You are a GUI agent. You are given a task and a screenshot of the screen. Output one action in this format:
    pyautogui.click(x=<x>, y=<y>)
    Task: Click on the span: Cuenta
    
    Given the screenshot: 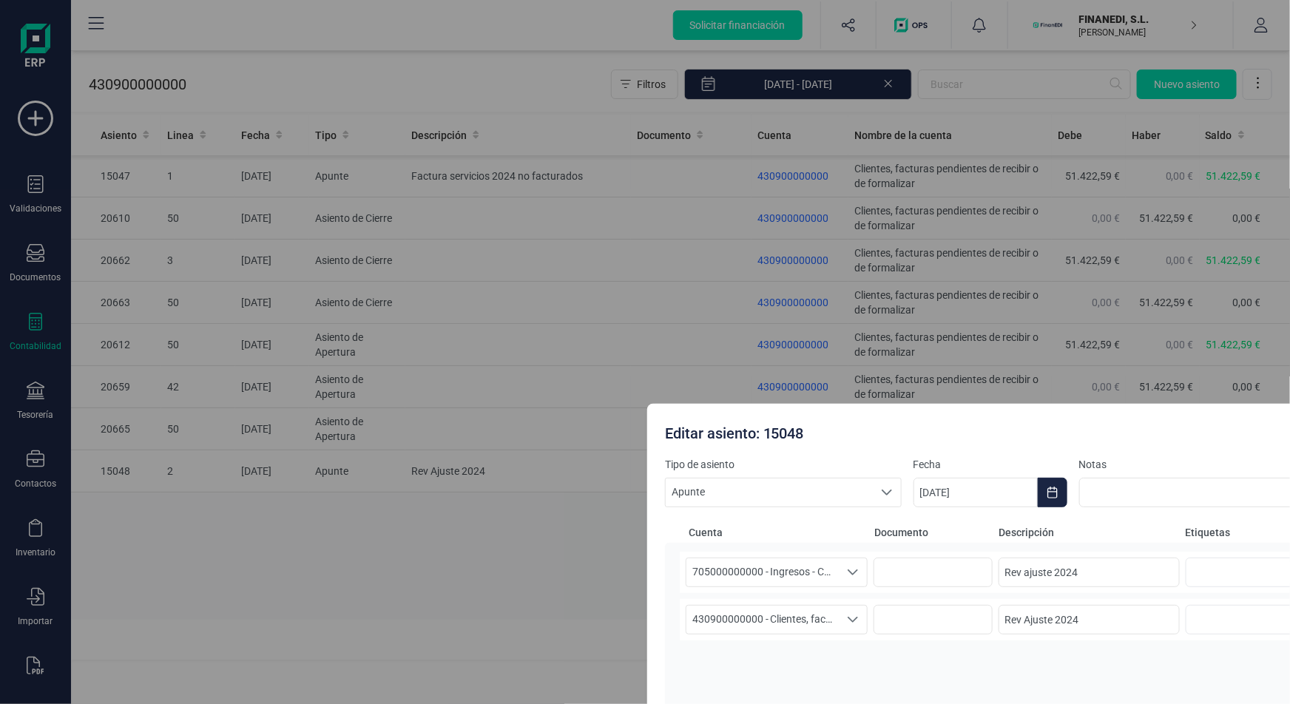 What is the action you would take?
    pyautogui.click(x=779, y=533)
    